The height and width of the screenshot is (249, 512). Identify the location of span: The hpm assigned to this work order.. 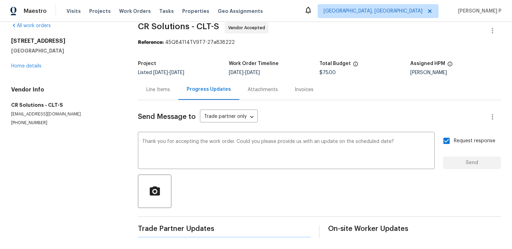
(450, 66).